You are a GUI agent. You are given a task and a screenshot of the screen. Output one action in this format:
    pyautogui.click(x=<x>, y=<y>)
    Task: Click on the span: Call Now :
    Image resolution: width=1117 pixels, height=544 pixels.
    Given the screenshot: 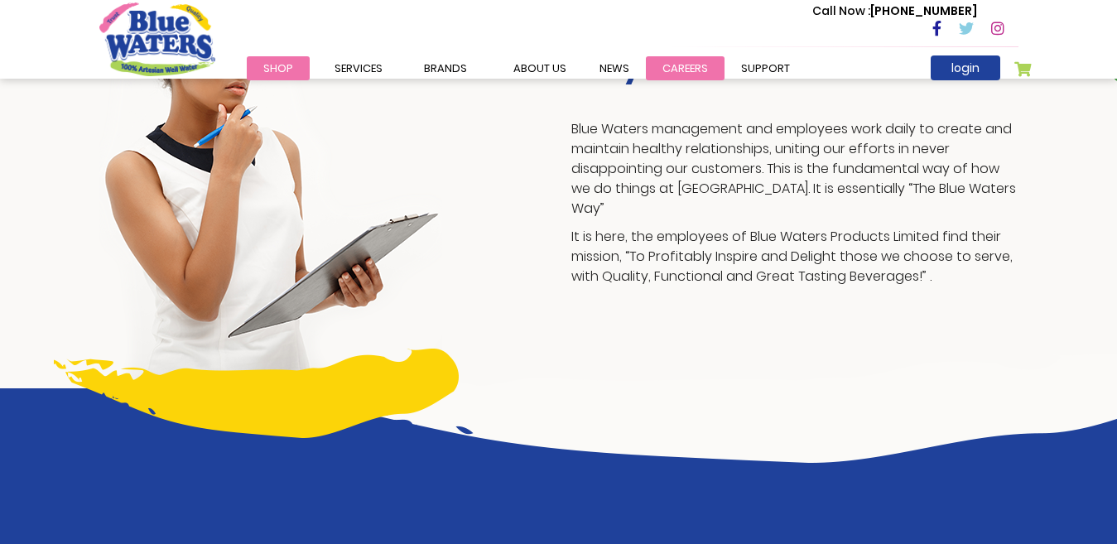 What is the action you would take?
    pyautogui.click(x=842, y=11)
    